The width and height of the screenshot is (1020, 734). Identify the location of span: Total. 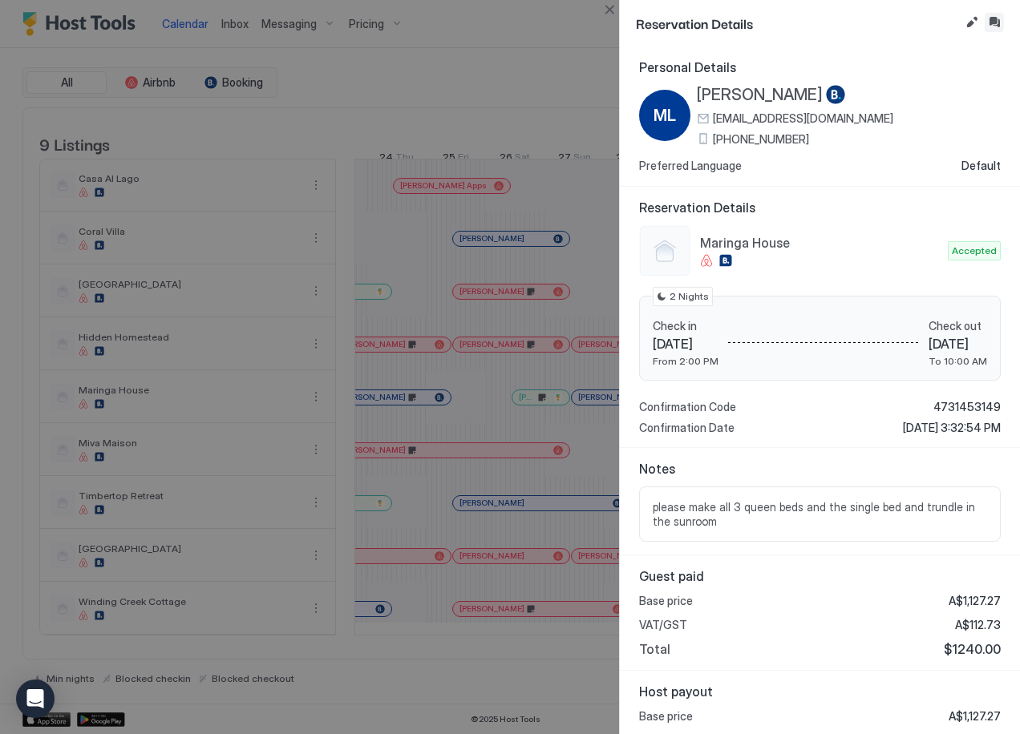
(654, 649).